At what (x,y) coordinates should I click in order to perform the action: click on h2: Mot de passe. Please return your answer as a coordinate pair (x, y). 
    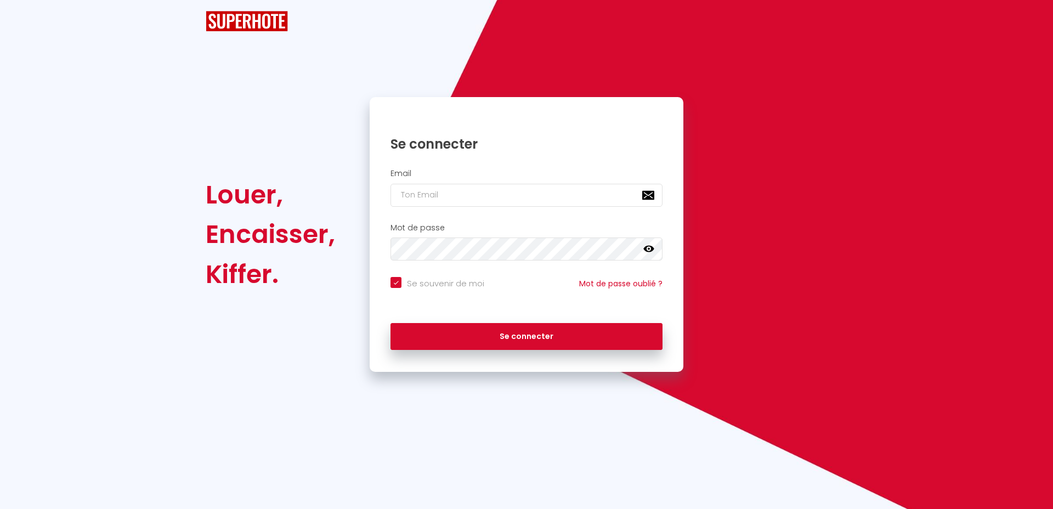
    Looking at the image, I should click on (527, 228).